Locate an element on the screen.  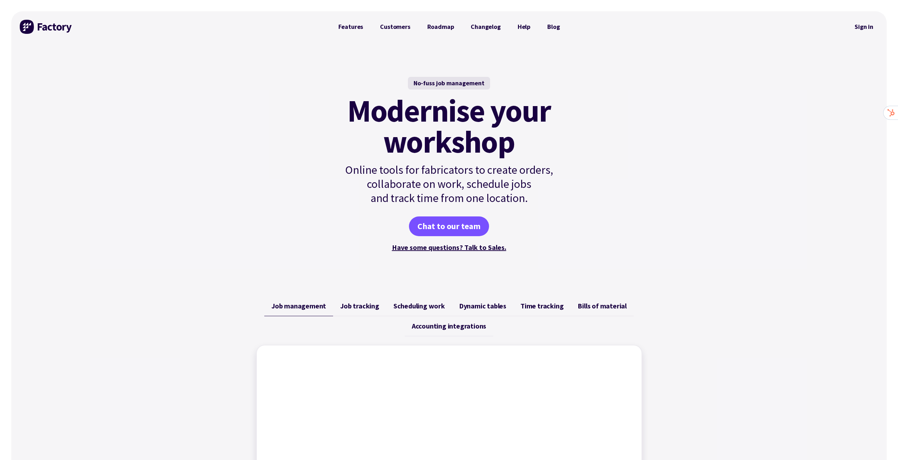
nav: Secondary Navigation is located at coordinates (863, 27).